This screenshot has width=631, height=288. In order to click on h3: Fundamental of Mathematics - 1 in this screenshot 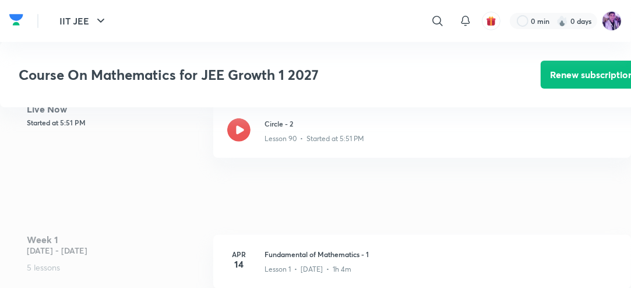, I will do `click(441, 254)`.